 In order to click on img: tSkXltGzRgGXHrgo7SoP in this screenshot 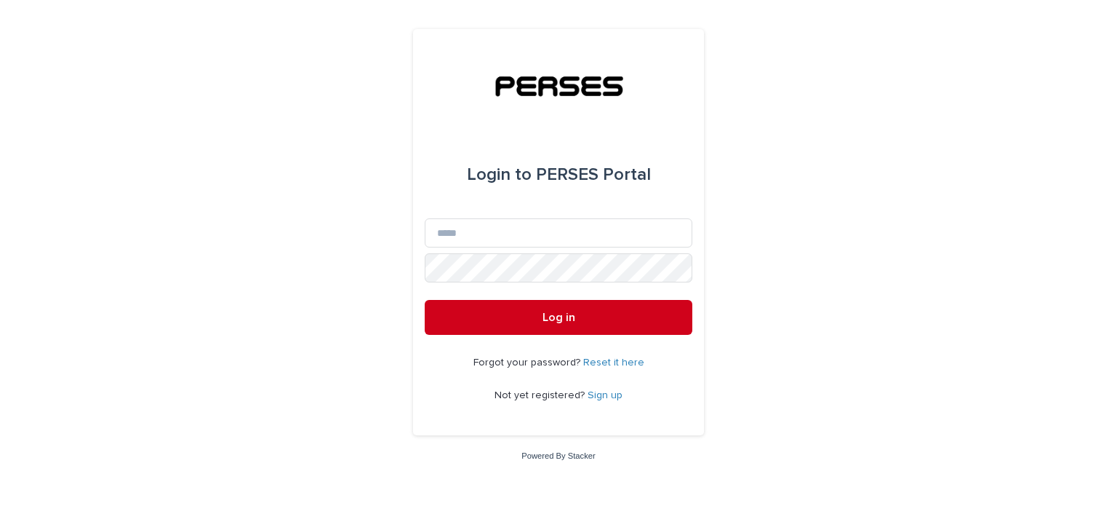, I will do `click(559, 86)`.